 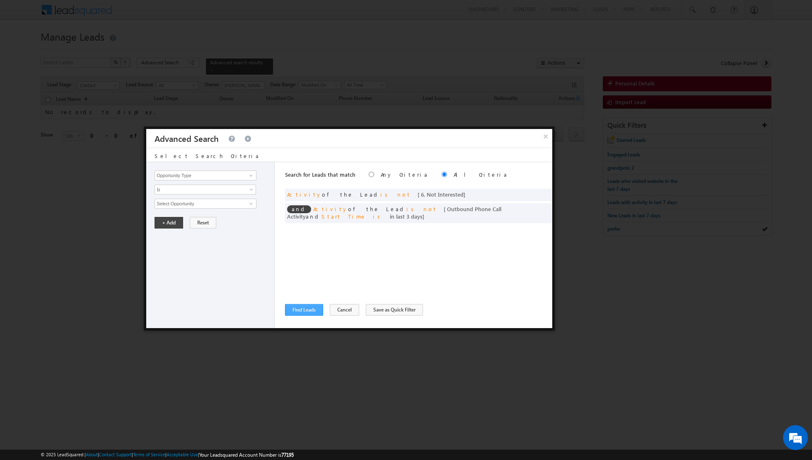 What do you see at coordinates (200, 189) in the screenshot?
I see `span: Is` at bounding box center [200, 189].